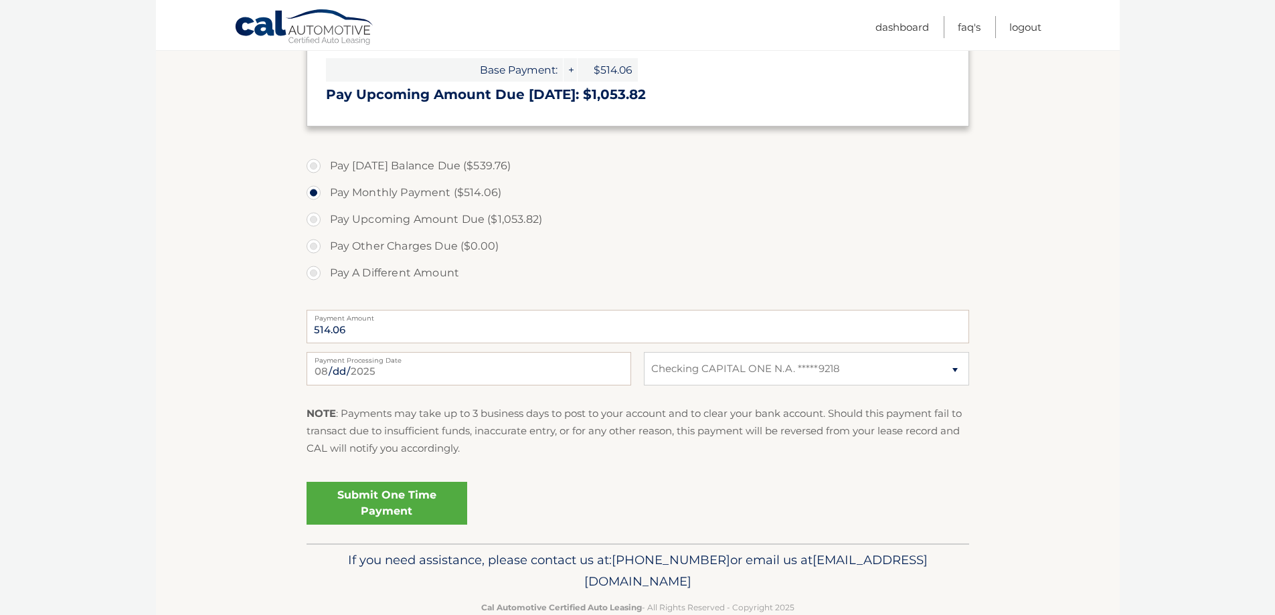  Describe the element at coordinates (387, 503) in the screenshot. I see `a: Submit One Time Payment` at that location.